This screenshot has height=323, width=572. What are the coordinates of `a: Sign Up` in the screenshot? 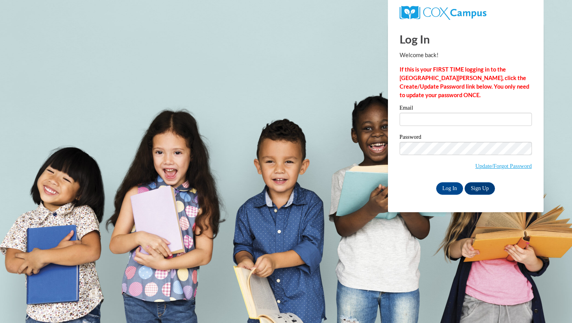 It's located at (479, 189).